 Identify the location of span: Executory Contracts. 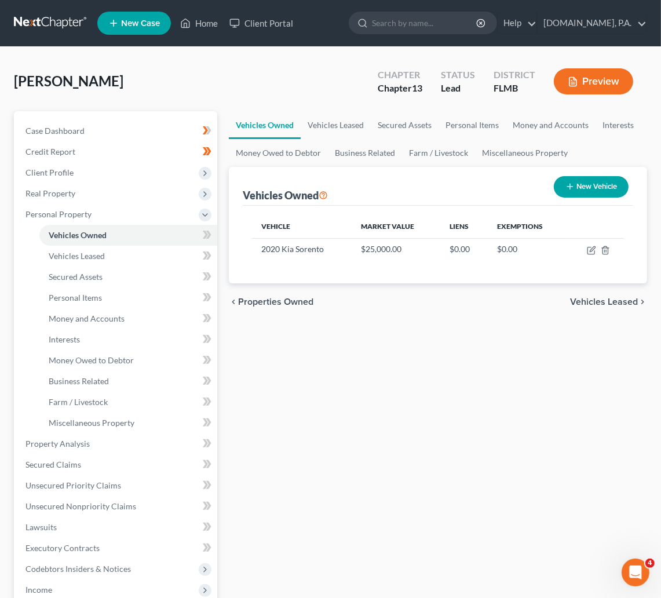
(63, 547).